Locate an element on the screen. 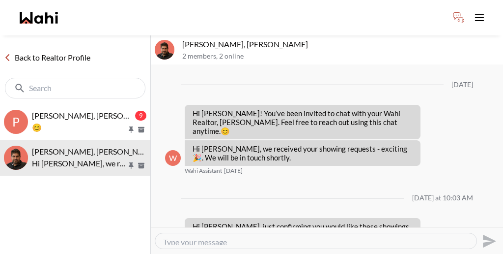 Image resolution: width=503 pixels, height=254 pixels. textarea: Type your message is located at coordinates (316, 240).